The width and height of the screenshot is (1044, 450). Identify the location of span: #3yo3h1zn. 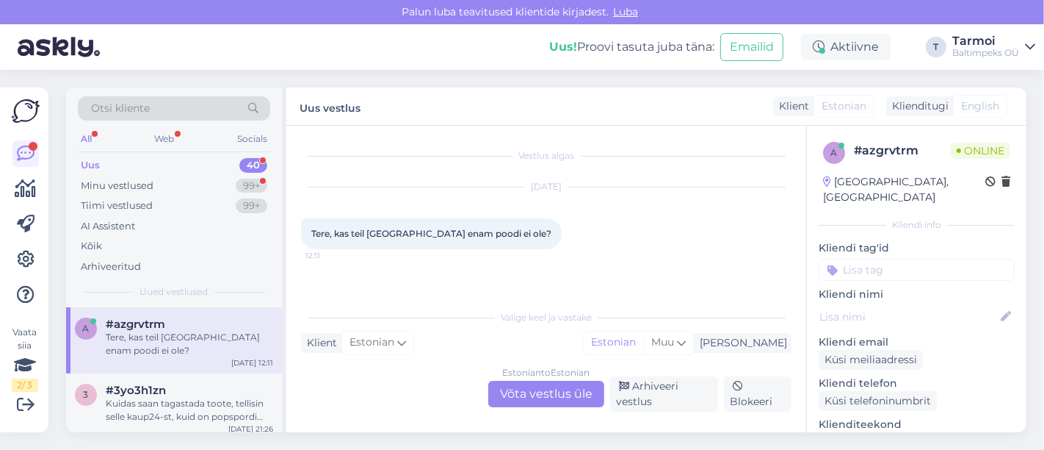
(136, 390).